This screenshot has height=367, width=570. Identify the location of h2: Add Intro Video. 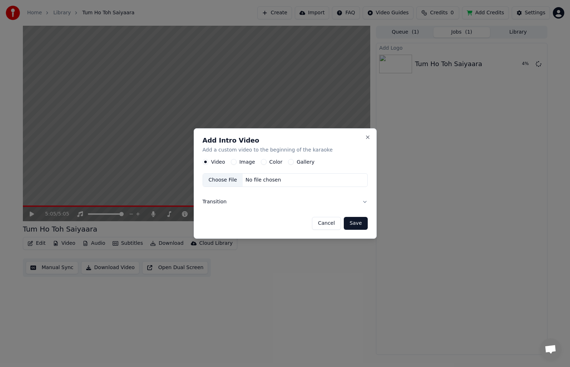
(285, 141).